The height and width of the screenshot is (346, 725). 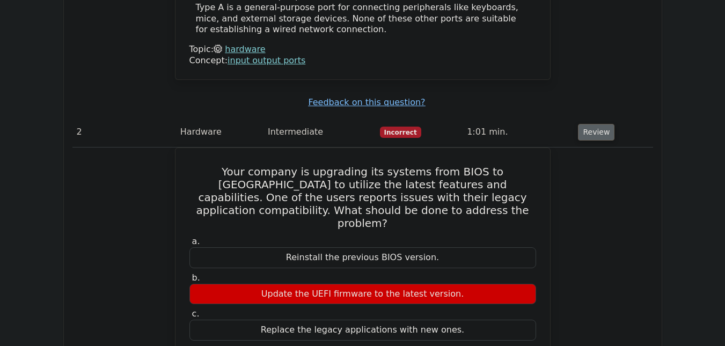 What do you see at coordinates (596, 132) in the screenshot?
I see `button: Review` at bounding box center [596, 132].